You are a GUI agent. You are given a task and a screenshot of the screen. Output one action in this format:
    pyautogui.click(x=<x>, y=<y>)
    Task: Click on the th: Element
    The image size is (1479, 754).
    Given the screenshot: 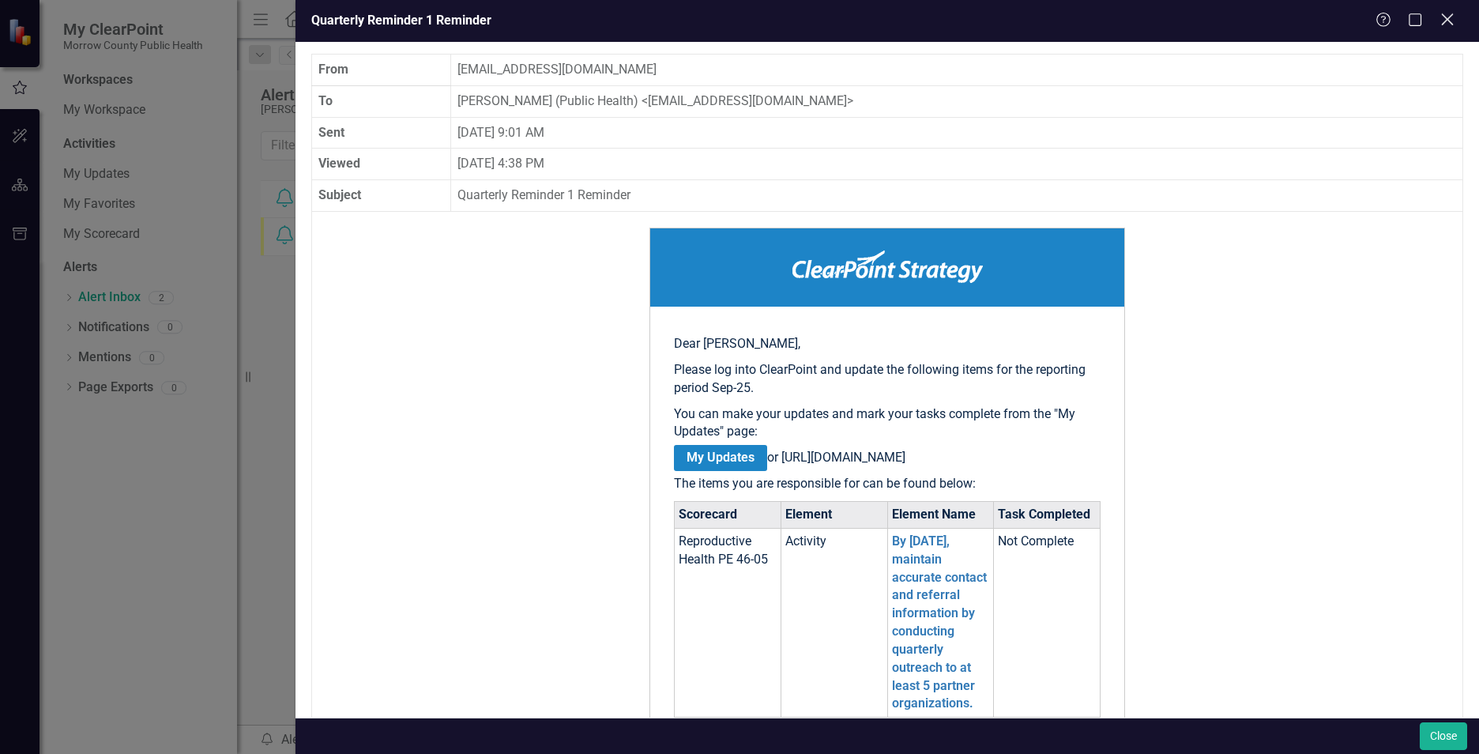 What is the action you would take?
    pyautogui.click(x=833, y=514)
    